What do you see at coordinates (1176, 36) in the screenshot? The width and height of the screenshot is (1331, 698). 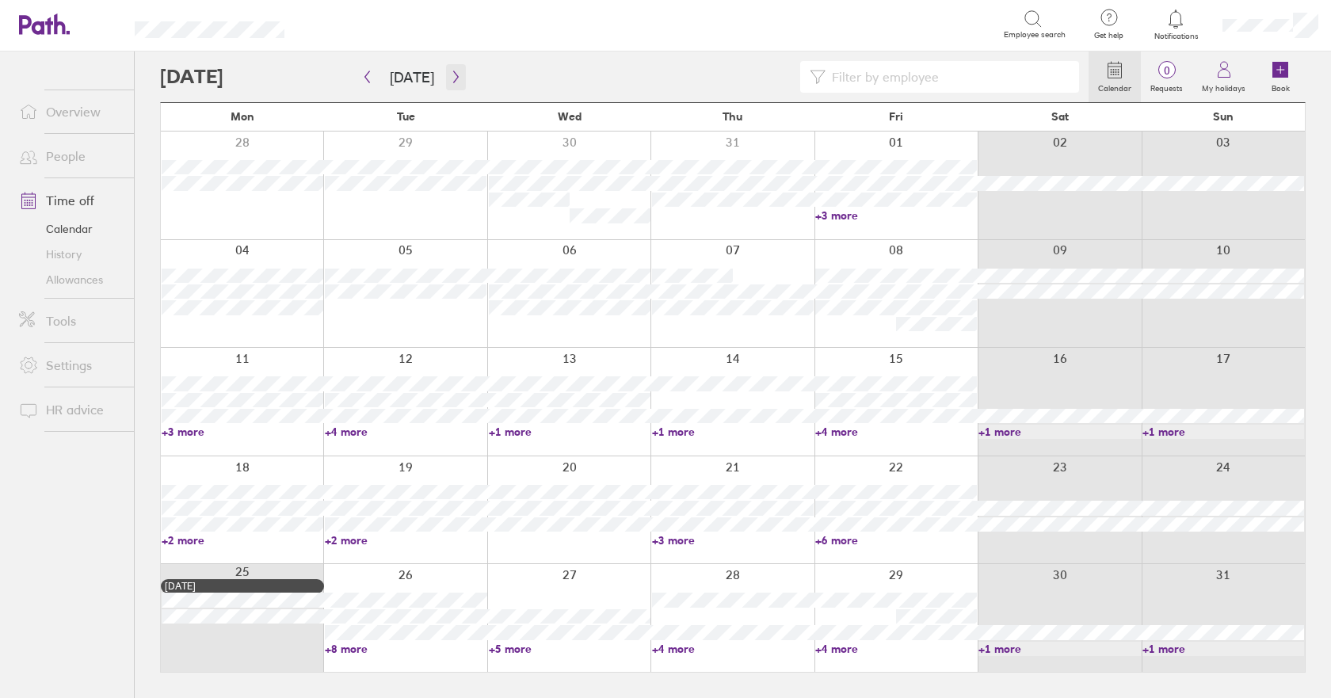 I see `span: Notifications` at bounding box center [1176, 36].